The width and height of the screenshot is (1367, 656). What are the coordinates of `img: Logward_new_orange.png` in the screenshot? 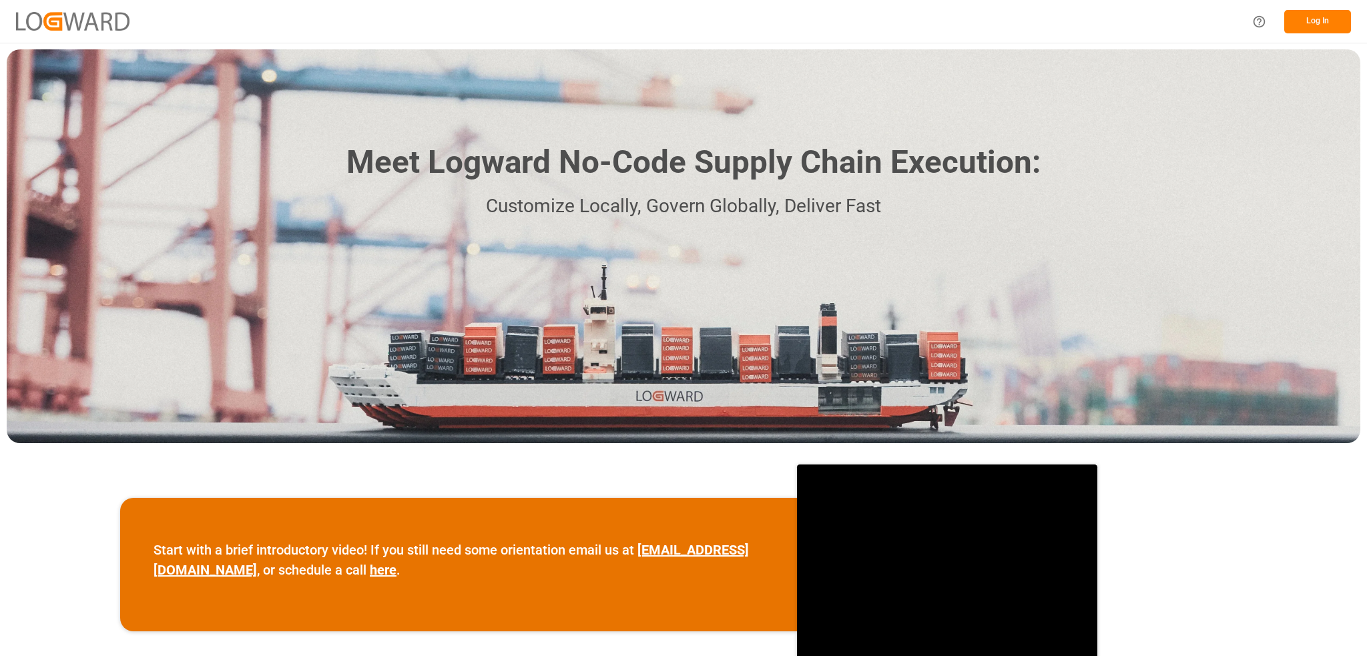 It's located at (73, 21).